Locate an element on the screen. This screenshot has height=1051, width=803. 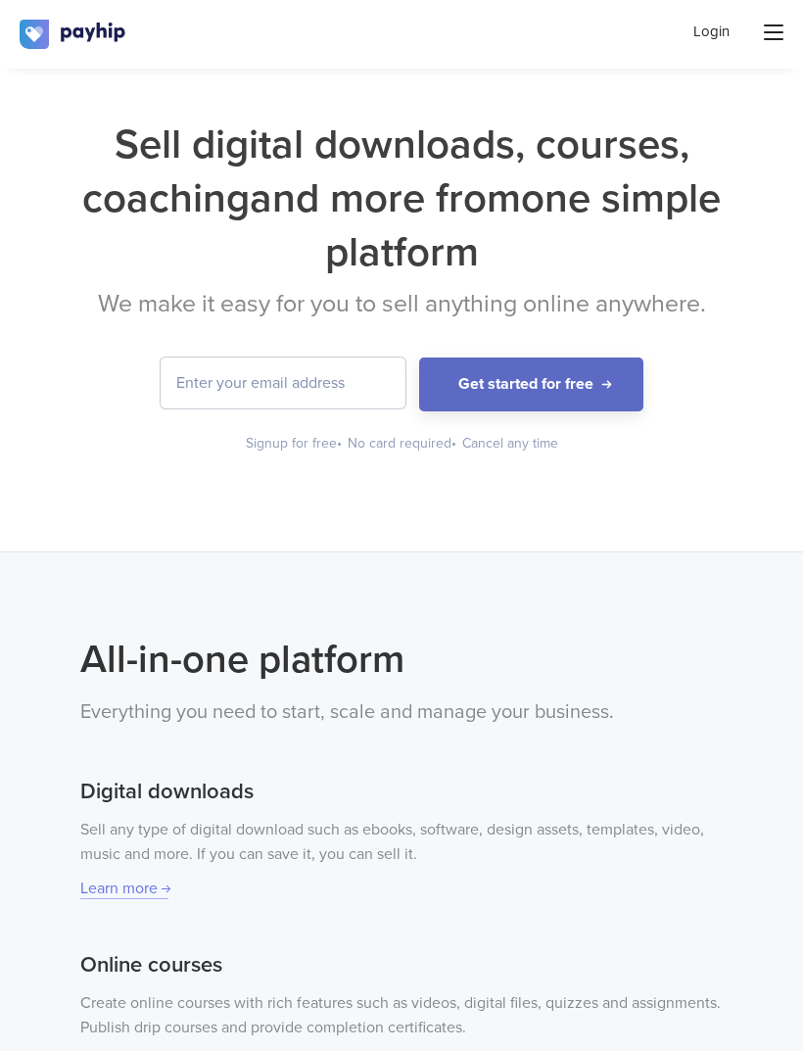
button: Get started for free is located at coordinates (531, 384).